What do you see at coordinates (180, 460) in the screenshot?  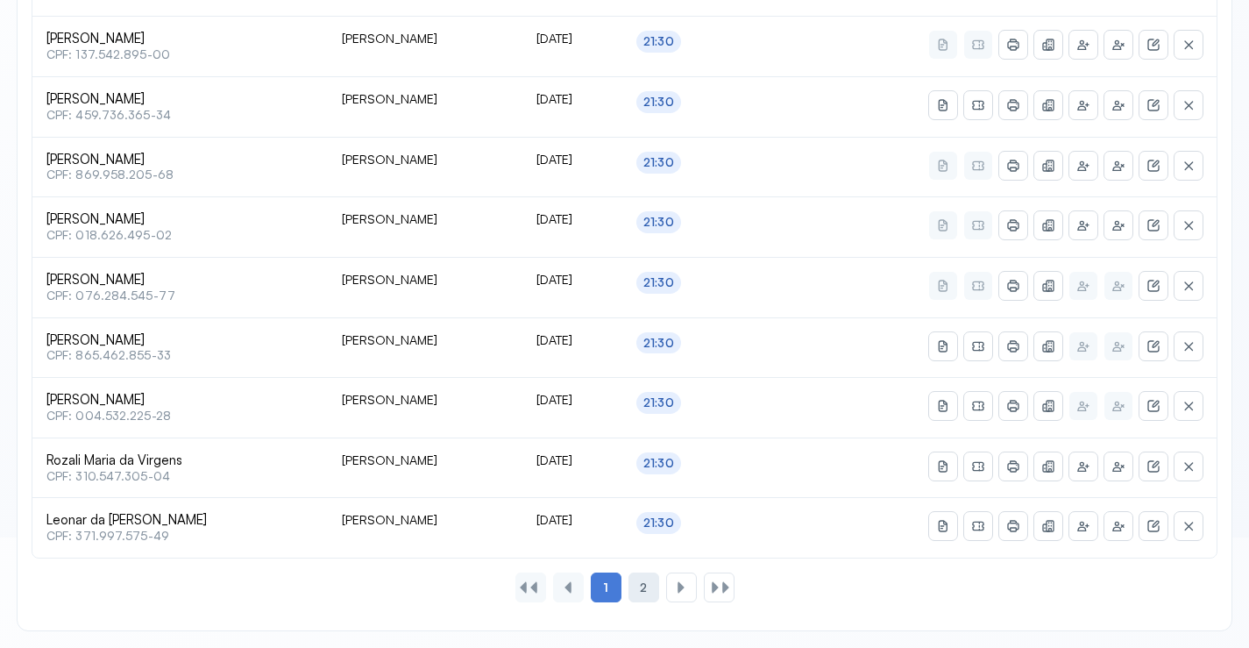 I see `span: Rozali Maria da Virgens` at bounding box center [180, 460].